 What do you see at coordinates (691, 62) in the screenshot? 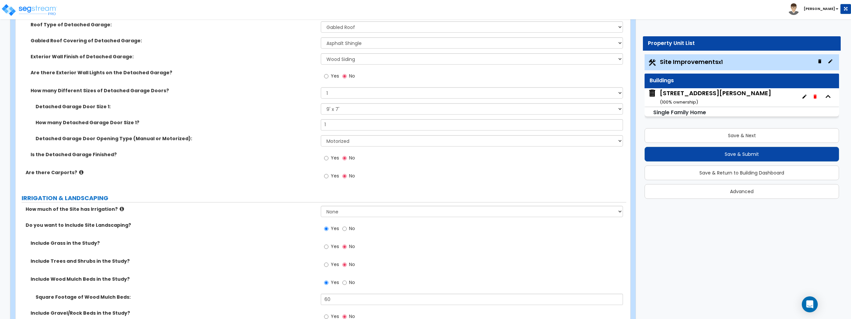
I see `span: Site Improvements` at bounding box center [691, 62].